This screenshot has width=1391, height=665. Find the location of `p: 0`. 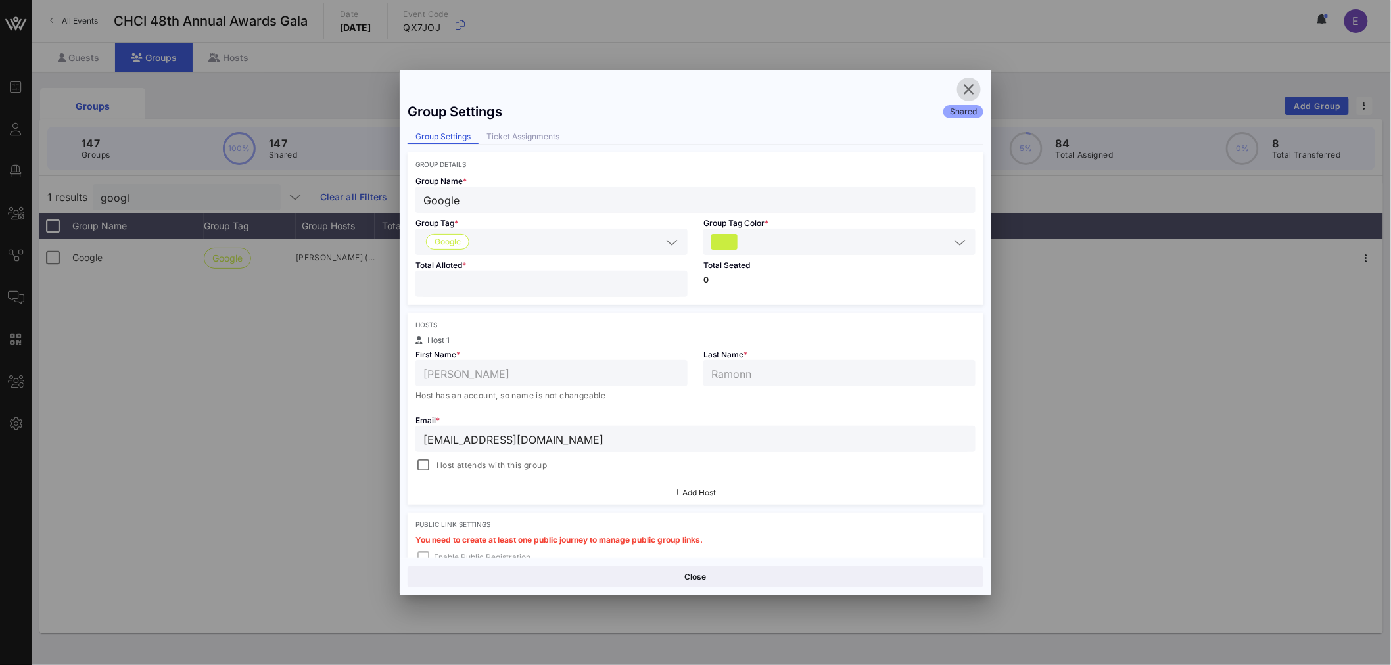

p: 0 is located at coordinates (840, 280).